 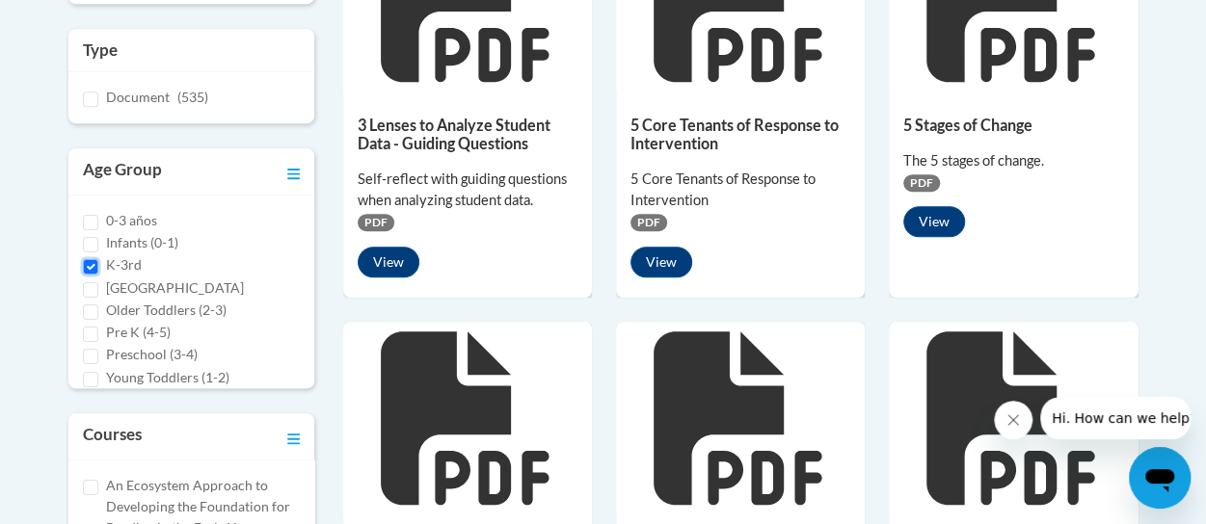 I want to click on h3: Courses, so click(x=112, y=437).